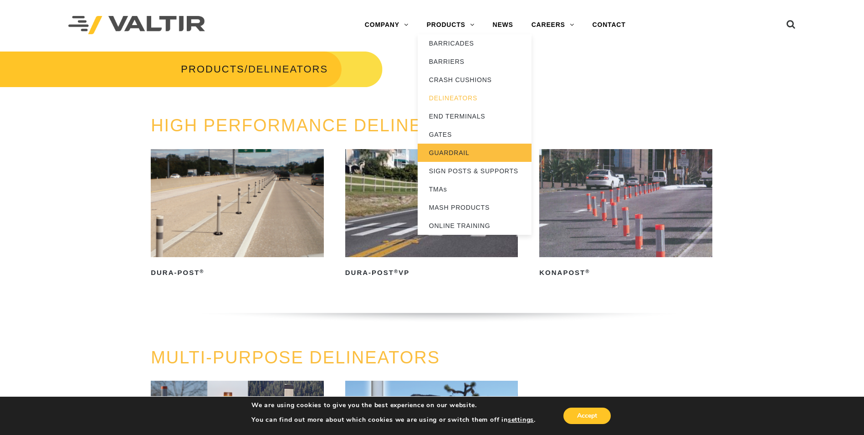 The height and width of the screenshot is (435, 864). What do you see at coordinates (237, 214) in the screenshot?
I see `a: Dura-Post®` at bounding box center [237, 214].